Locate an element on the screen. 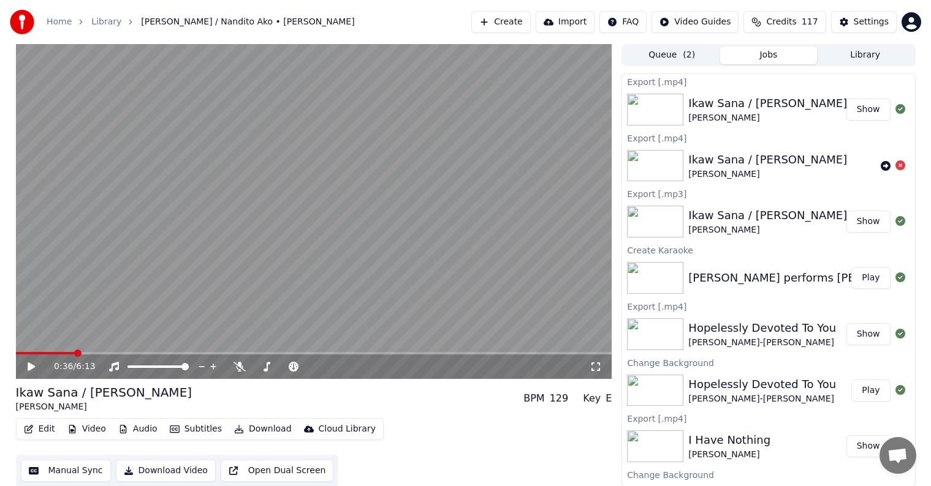  div: Settings is located at coordinates (871, 22).